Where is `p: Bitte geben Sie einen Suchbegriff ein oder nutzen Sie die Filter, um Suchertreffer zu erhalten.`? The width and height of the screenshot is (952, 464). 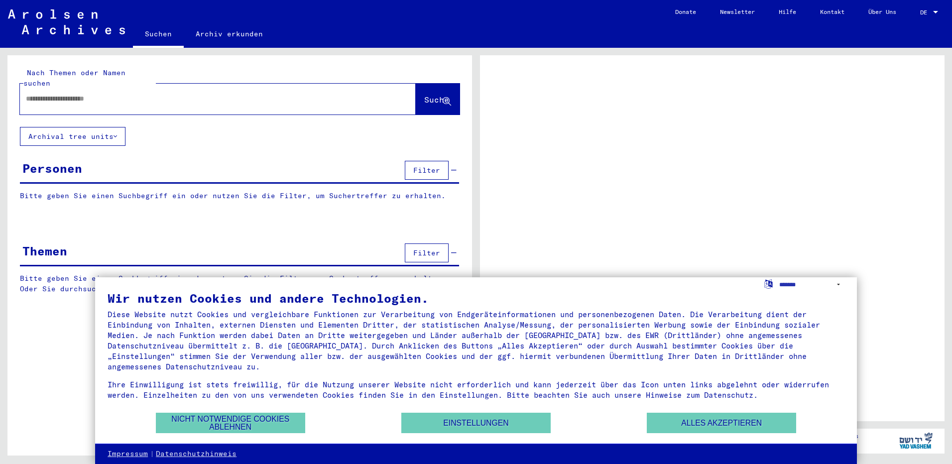 p: Bitte geben Sie einen Suchbegriff ein oder nutzen Sie die Filter, um Suchertreffer zu erhalten. is located at coordinates (239, 196).